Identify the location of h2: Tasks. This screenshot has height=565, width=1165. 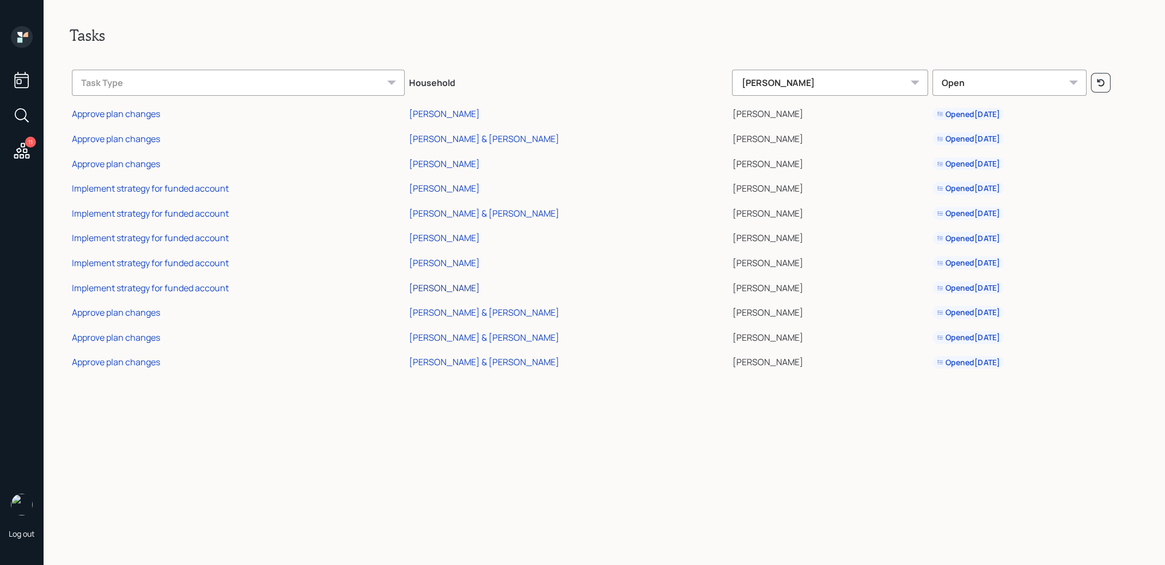
(604, 35).